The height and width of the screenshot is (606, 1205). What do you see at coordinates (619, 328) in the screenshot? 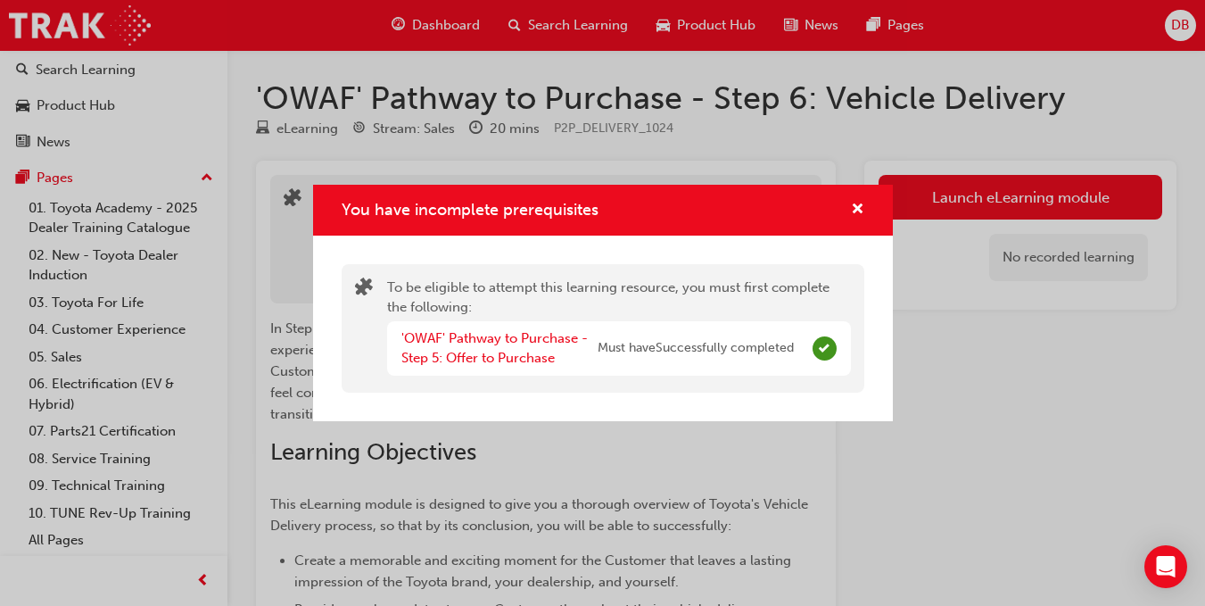
I see `div: To be eligible to attempt this learning resource, you must first complete the following:` at bounding box center [619, 328].